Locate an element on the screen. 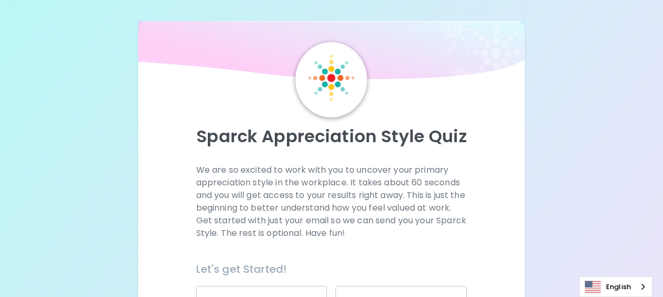 This screenshot has width=663, height=297. img: Sparck Logo is located at coordinates (331, 78).